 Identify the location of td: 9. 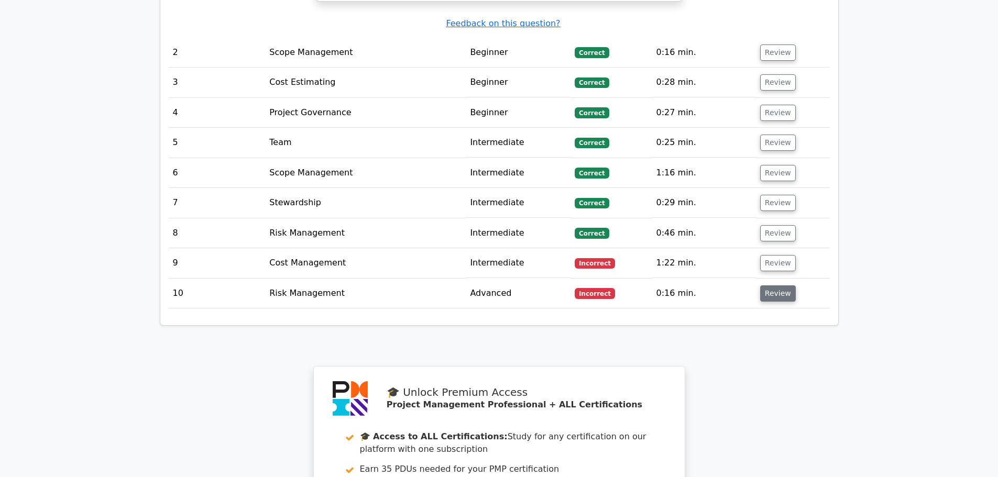
(217, 263).